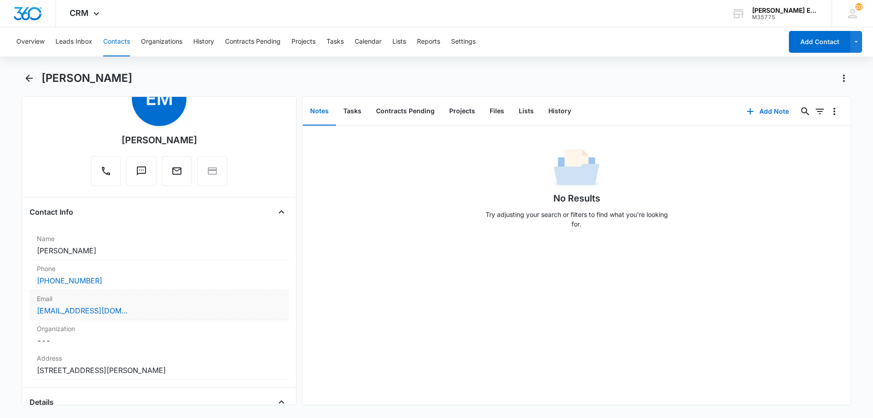 The height and width of the screenshot is (418, 873). What do you see at coordinates (159, 358) in the screenshot?
I see `label: Address` at bounding box center [159, 358].